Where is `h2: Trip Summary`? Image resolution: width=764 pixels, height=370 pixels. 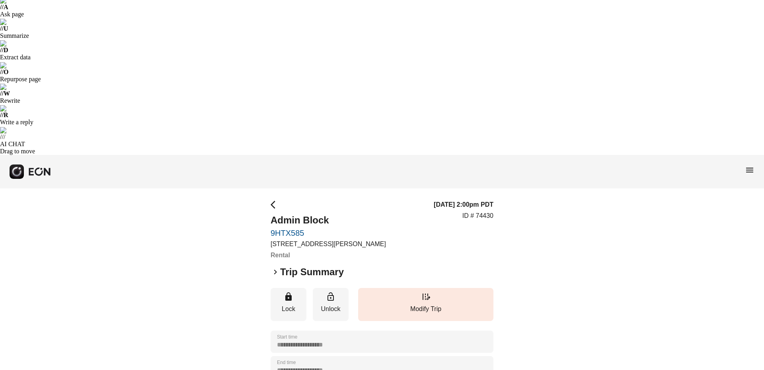 h2: Trip Summary is located at coordinates (312, 272).